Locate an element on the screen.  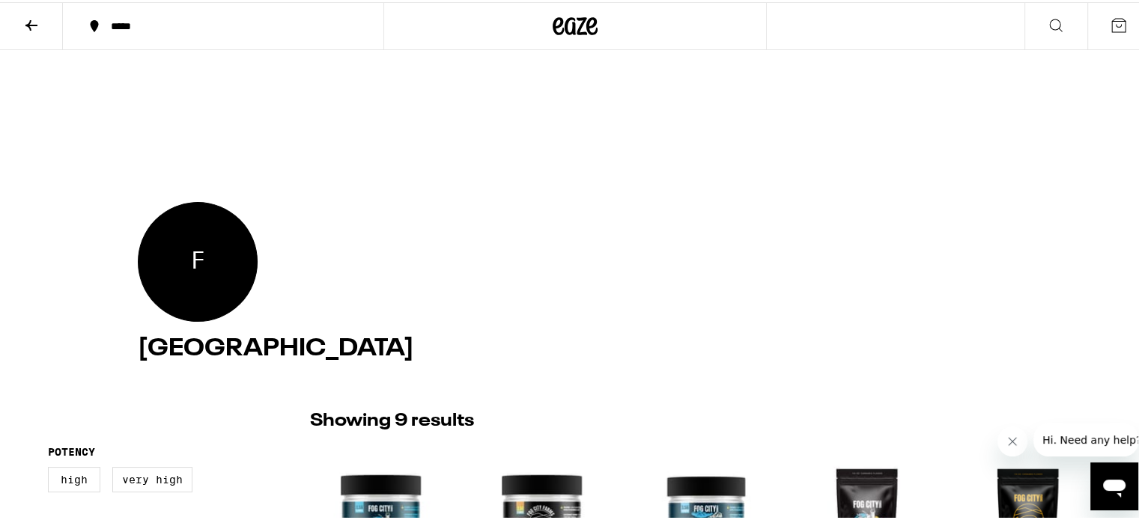
legend: Potency is located at coordinates (71, 450).